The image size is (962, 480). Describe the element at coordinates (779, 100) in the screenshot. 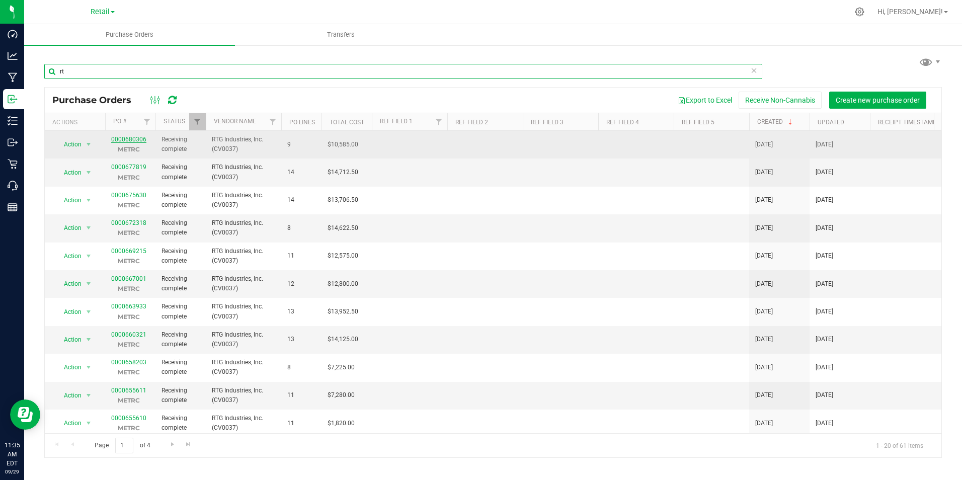

I see `button: Receive Non-Cannabis` at that location.